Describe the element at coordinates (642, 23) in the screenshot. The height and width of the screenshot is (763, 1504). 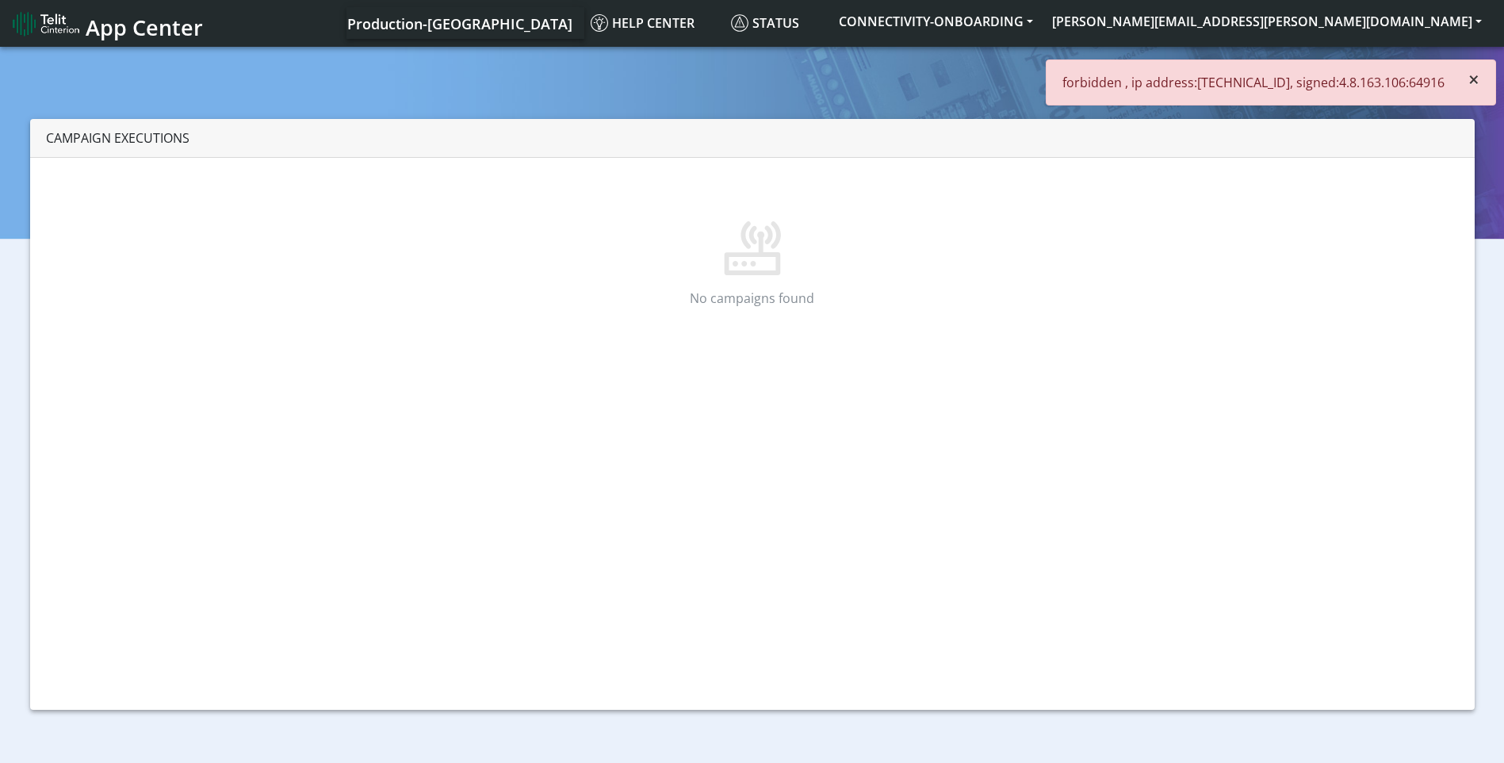
I see `span: Help center` at that location.